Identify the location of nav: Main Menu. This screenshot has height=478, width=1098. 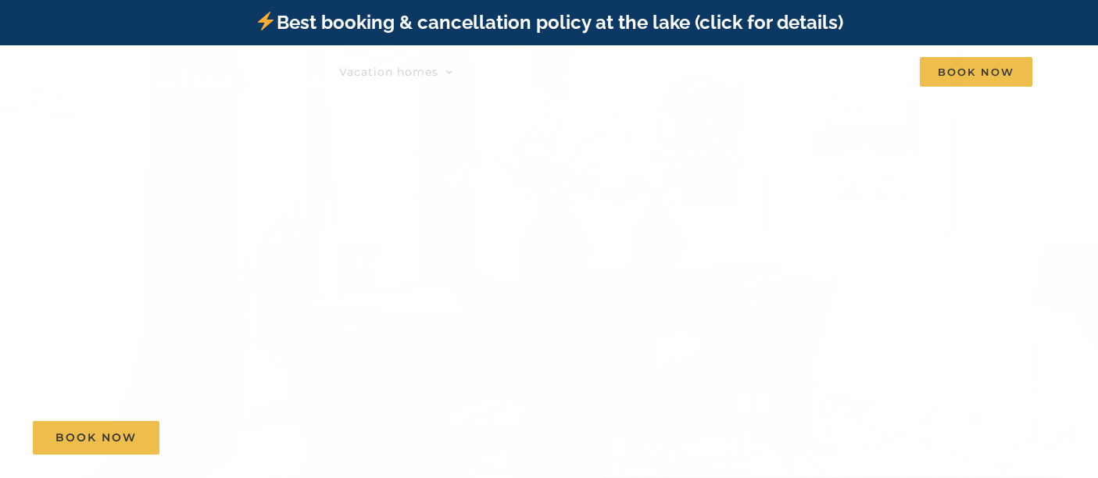
(685, 72).